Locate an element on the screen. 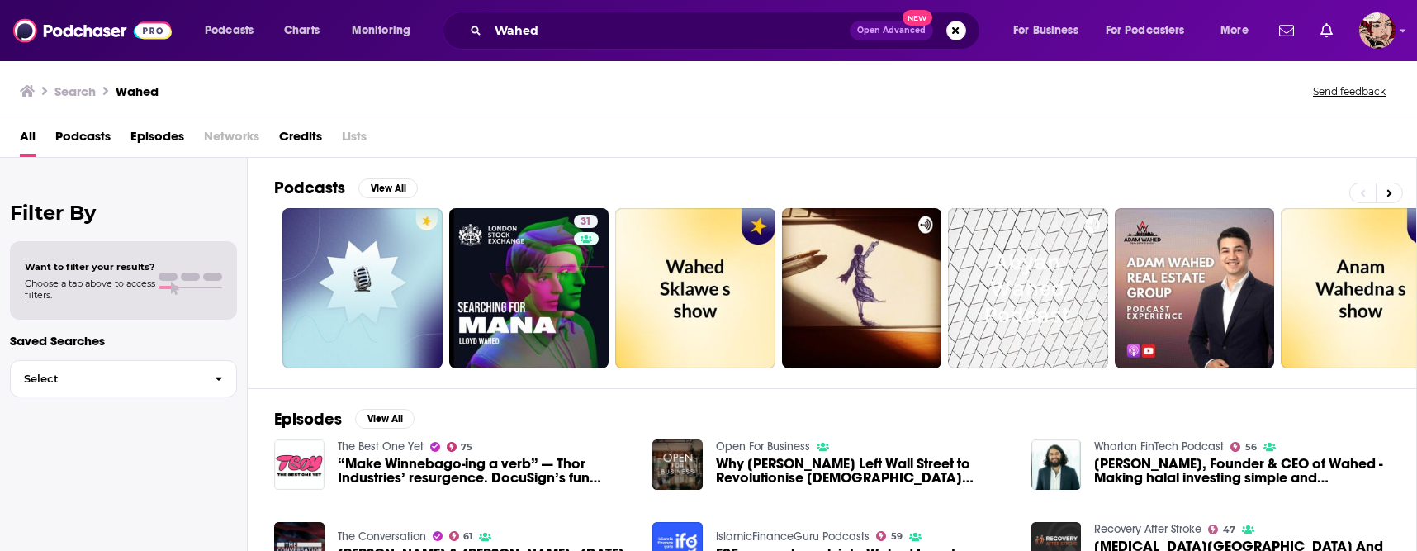 The image size is (1417, 551). img: “Make Winnebago-ing a verb” — Thor Industries’ resurgence. DocuSign’s fun funnel. Wahed’s Islami-... is located at coordinates (299, 464).